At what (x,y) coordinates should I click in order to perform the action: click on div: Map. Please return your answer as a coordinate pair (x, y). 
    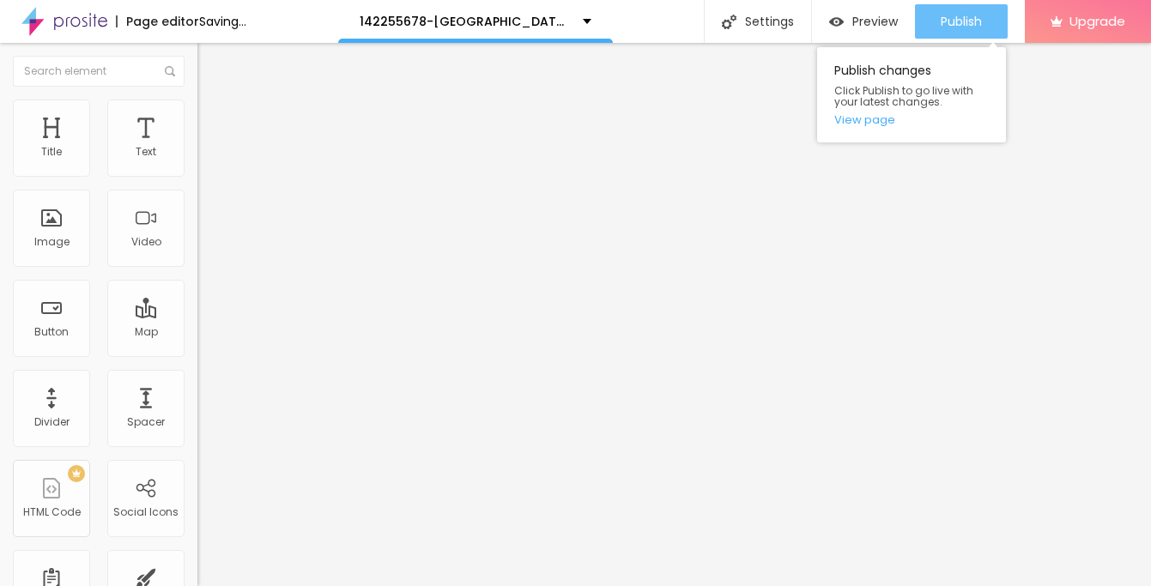
    Looking at the image, I should click on (146, 332).